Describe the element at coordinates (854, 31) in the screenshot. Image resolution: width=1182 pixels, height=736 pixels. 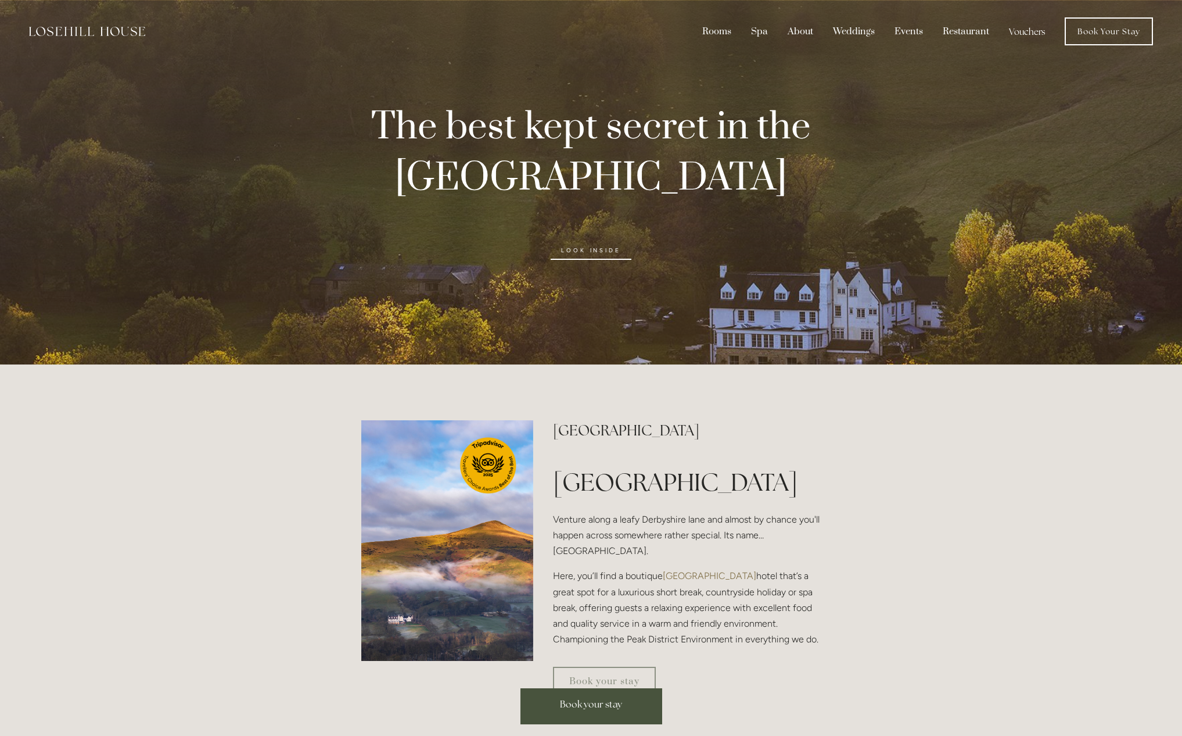
I see `div: Weddings` at that location.